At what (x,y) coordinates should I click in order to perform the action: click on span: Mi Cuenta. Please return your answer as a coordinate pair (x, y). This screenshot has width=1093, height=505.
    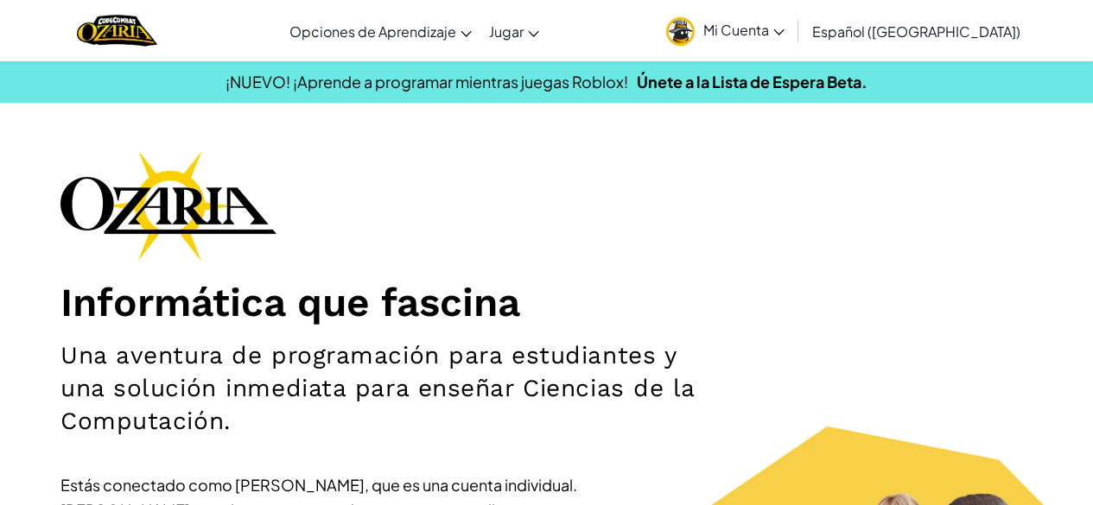
    Looking at the image, I should click on (744, 29).